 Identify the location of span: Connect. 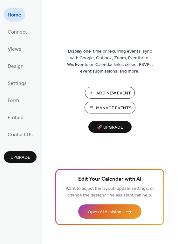
(17, 32).